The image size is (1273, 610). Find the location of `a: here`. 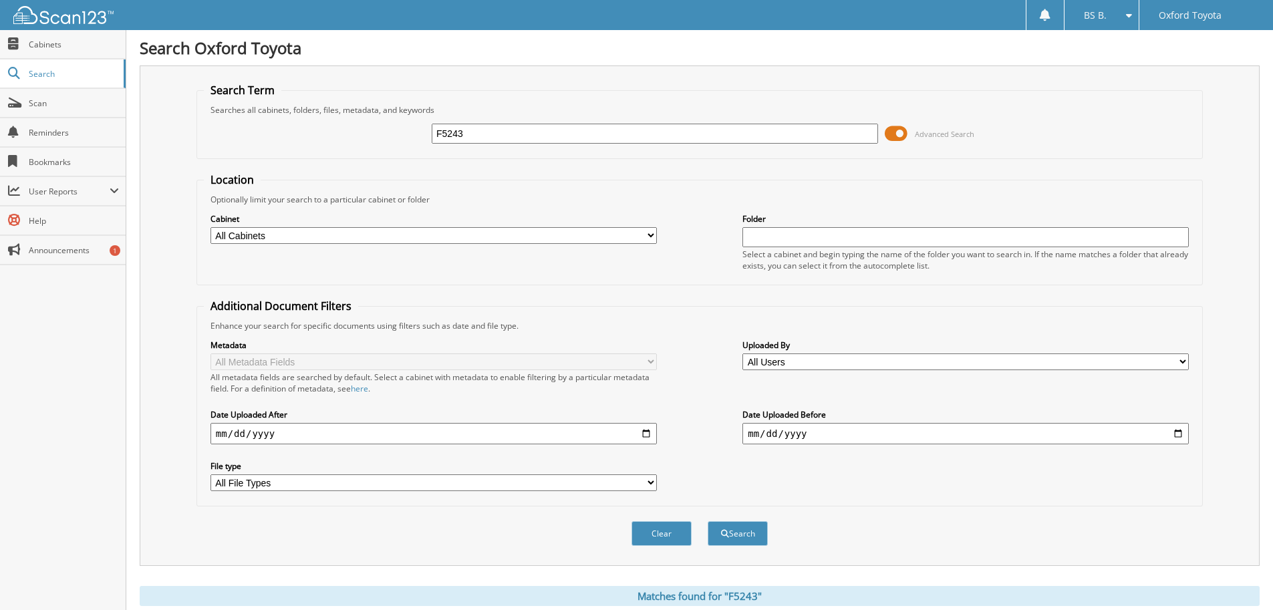

a: here is located at coordinates (360, 388).